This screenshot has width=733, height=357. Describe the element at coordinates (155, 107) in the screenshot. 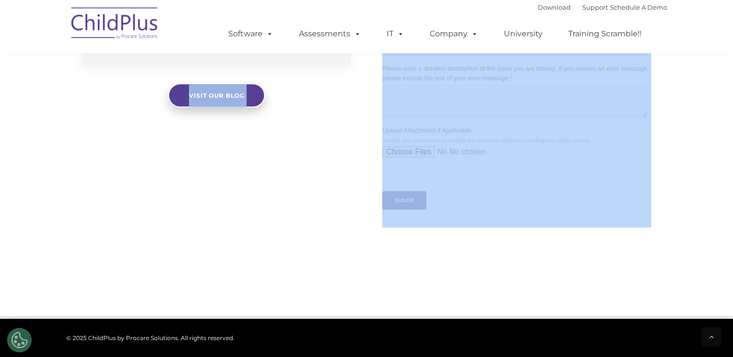

I see `span: Phone number` at that location.